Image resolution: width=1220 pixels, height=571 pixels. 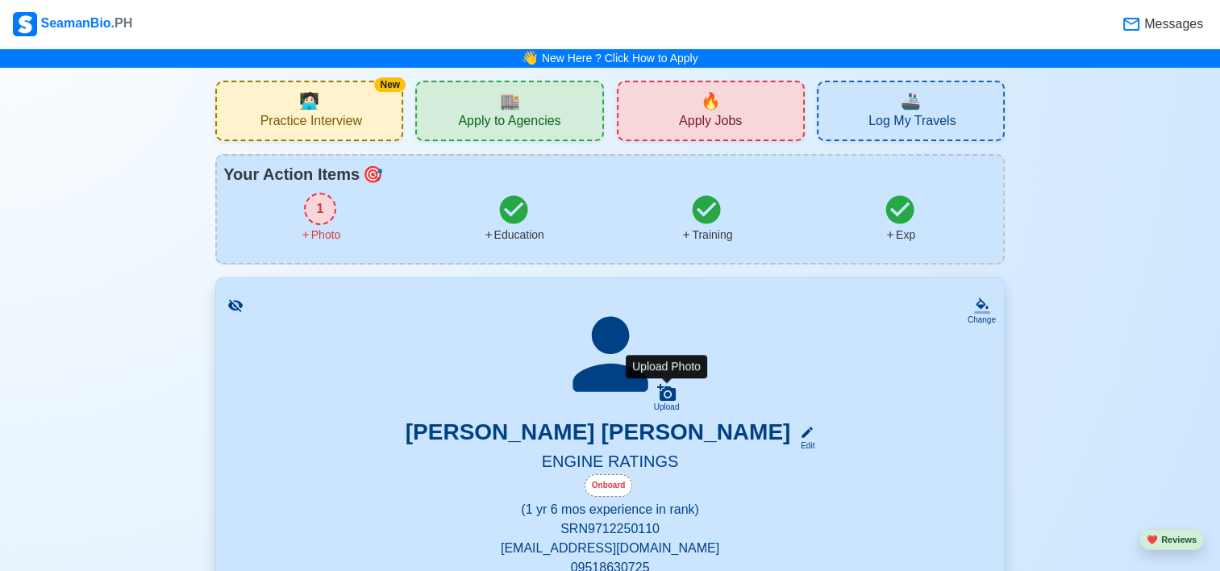 What do you see at coordinates (1152, 539) in the screenshot?
I see `span: heart` at bounding box center [1152, 539].